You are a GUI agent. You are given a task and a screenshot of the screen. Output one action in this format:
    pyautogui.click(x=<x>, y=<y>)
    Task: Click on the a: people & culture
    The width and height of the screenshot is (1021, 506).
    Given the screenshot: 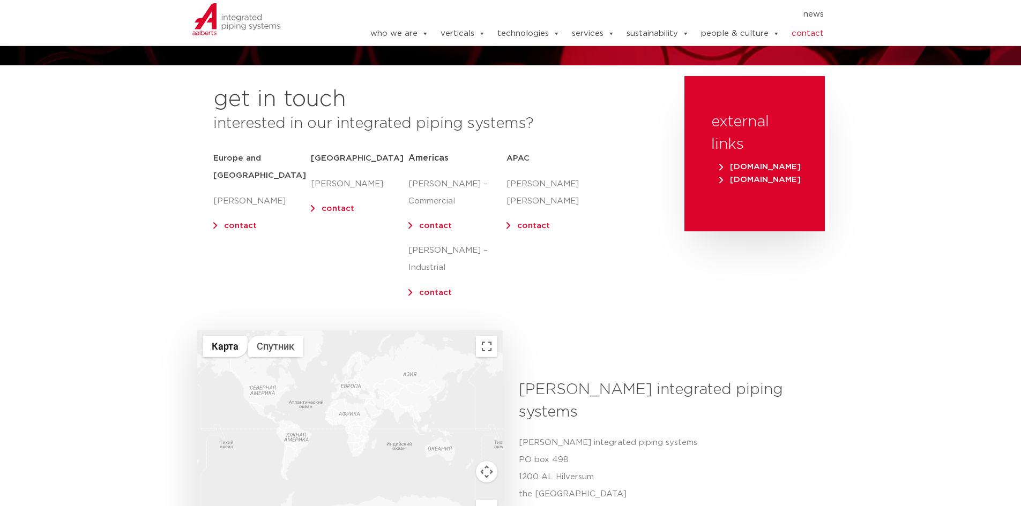 What is the action you would take?
    pyautogui.click(x=740, y=34)
    